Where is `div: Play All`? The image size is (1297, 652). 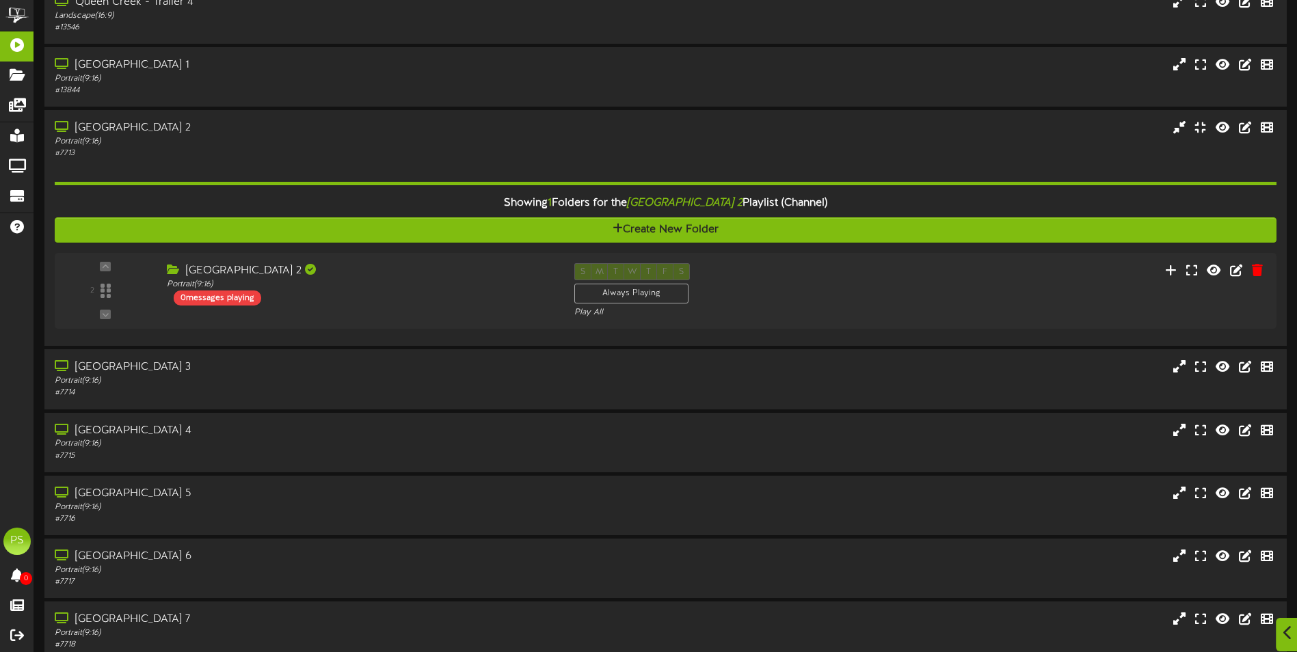
div: Play All is located at coordinates (717, 313).